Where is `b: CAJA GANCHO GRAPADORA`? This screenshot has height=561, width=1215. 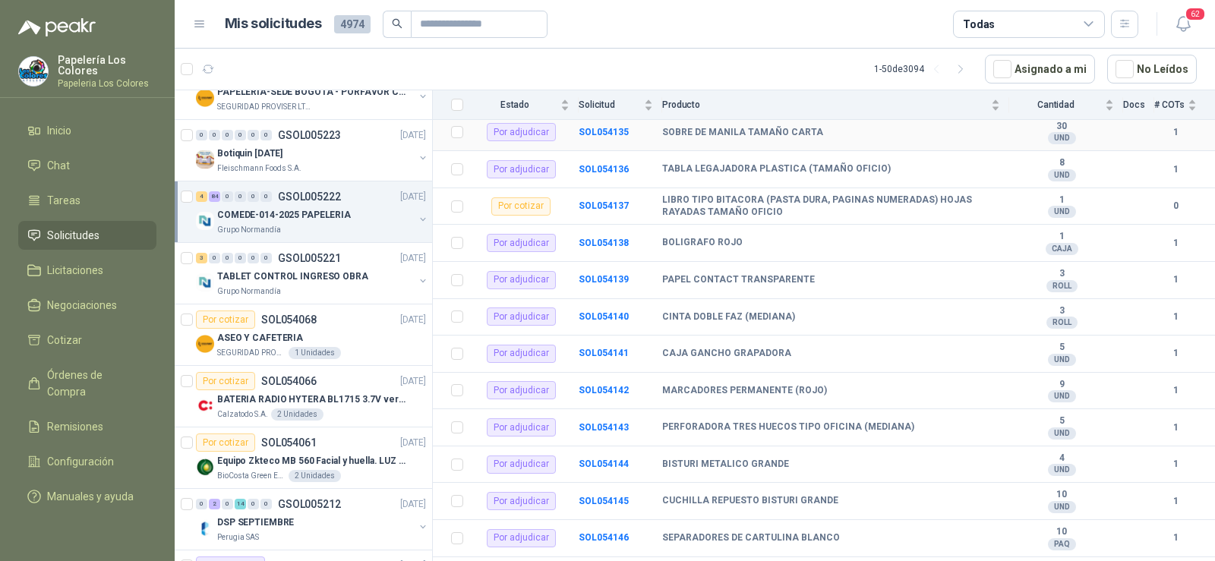
b: CAJA GANCHO GRAPADORA is located at coordinates (727, 354).